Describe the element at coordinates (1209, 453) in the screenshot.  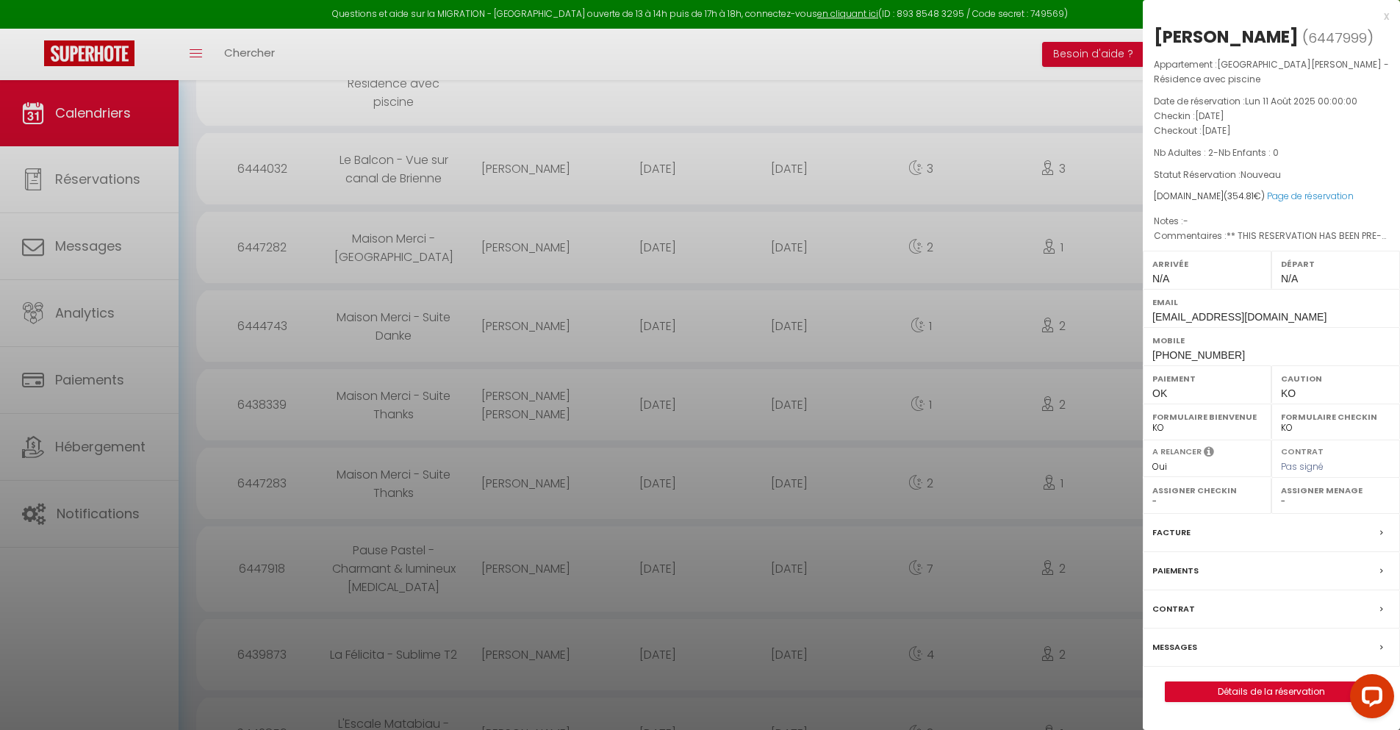
I see `i: Sélectionner OUI si vous souhaiter envoyer les séquences de messages post-checkout` at that location.